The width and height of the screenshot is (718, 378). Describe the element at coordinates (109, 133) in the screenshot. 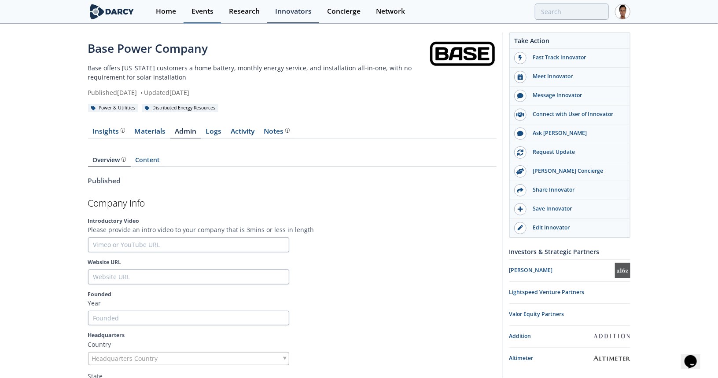

I see `a: Insights` at that location.